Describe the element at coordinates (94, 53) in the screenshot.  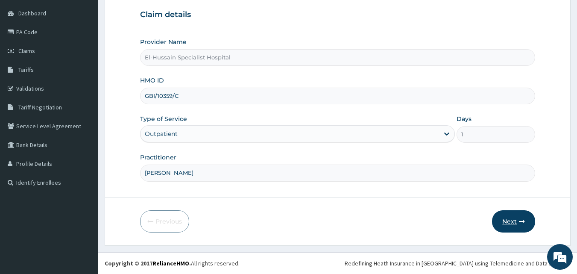
I see `div: Chat with us now` at that location.